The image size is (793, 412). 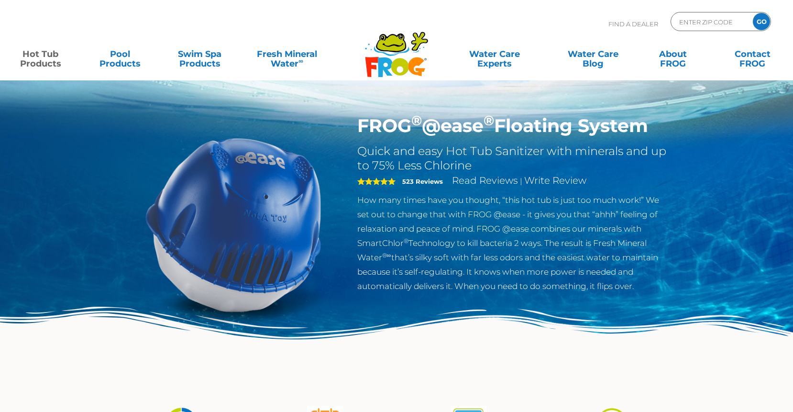 I want to click on p: Find A Dealer, so click(x=633, y=24).